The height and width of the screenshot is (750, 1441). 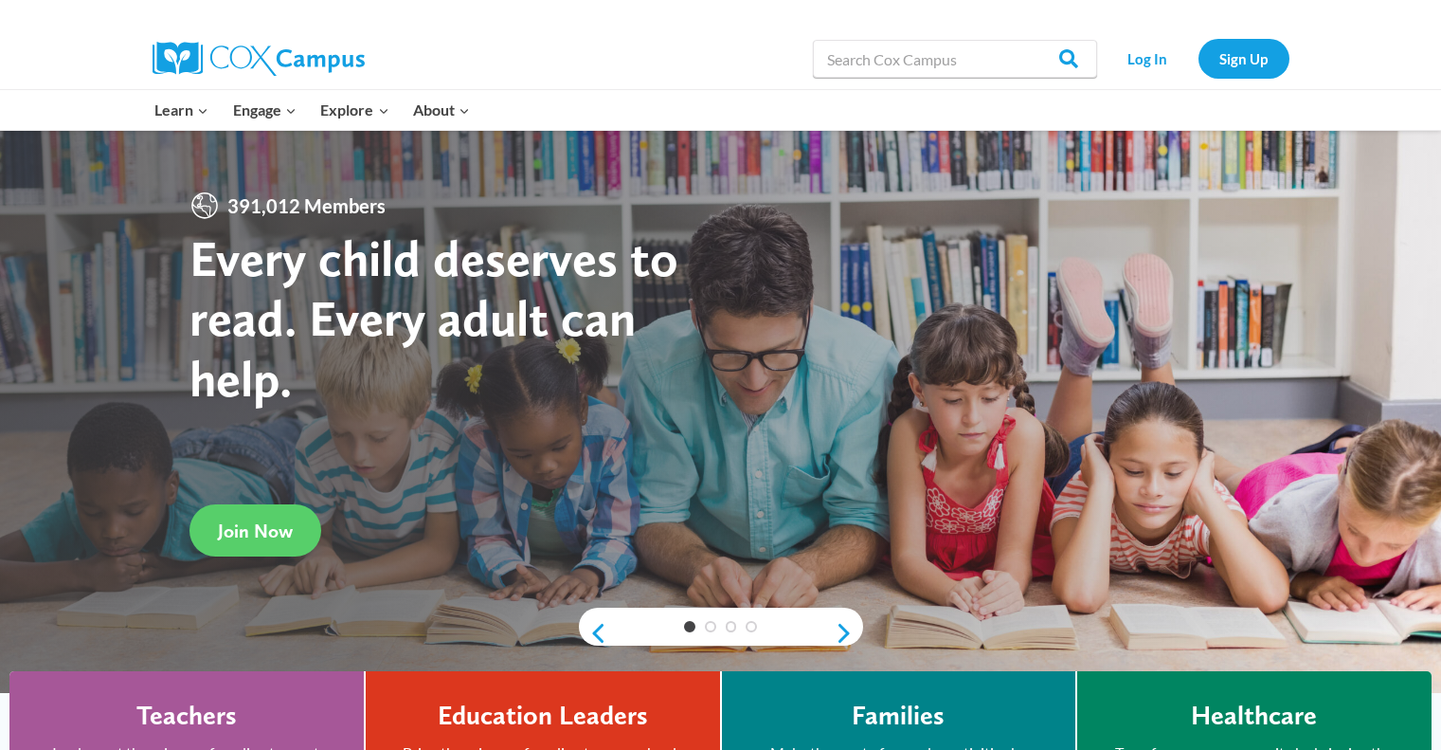 What do you see at coordinates (849, 633) in the screenshot?
I see `a: next` at bounding box center [849, 633].